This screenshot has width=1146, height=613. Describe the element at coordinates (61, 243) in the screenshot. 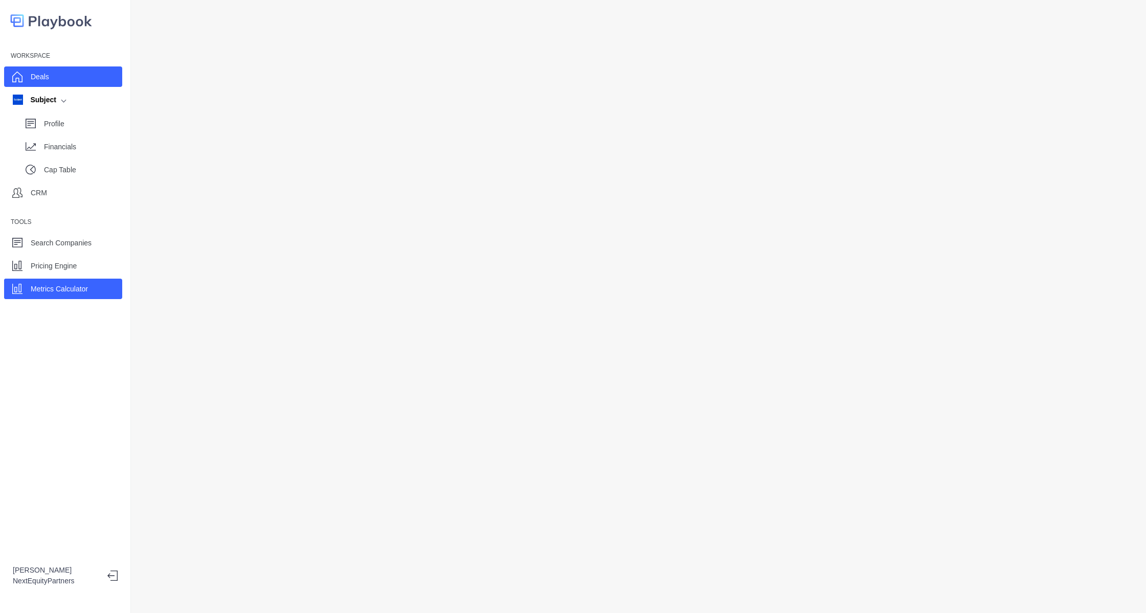

I see `p: Search Companies` at that location.